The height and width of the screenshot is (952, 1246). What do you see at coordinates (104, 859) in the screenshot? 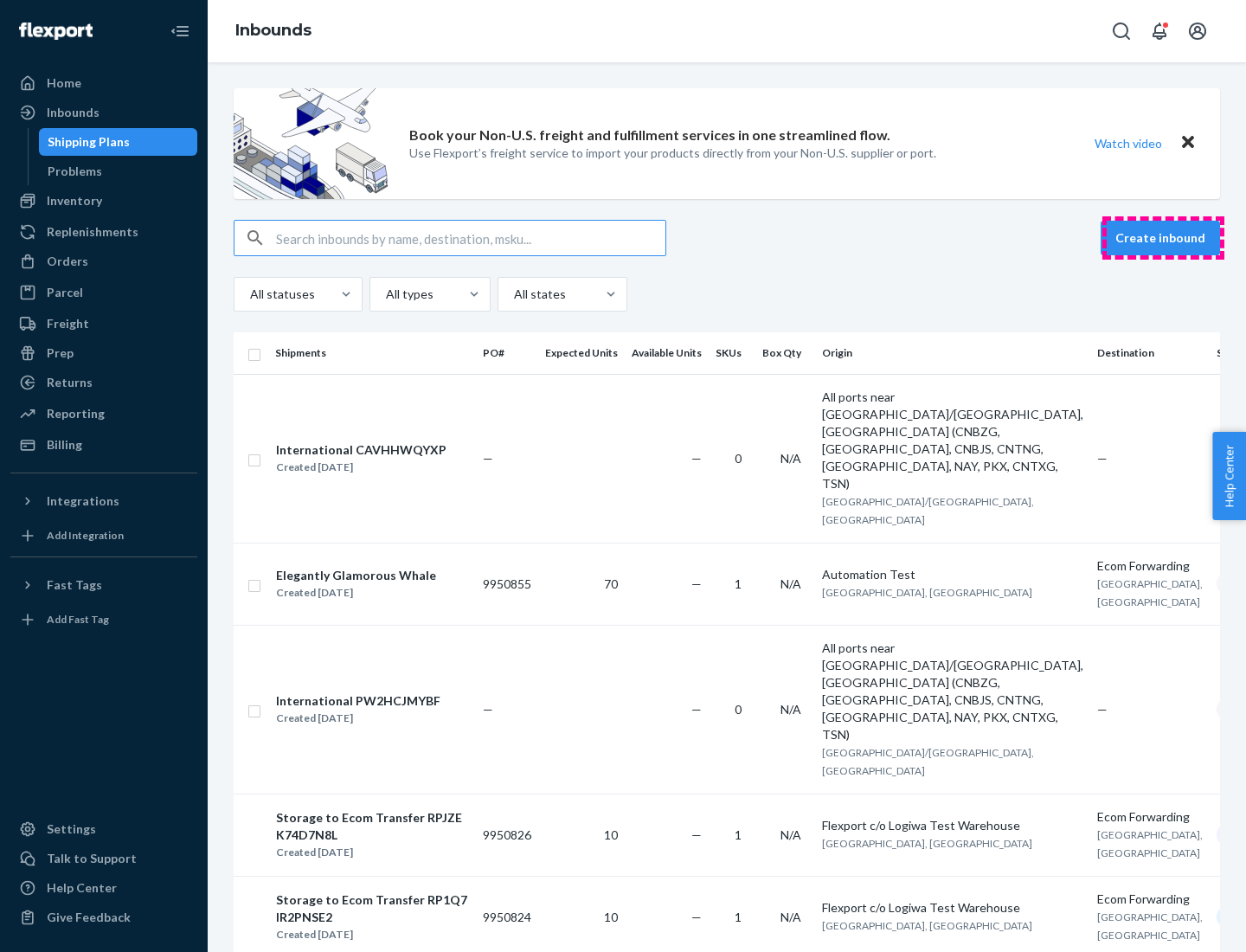
I see `a: Talk to Support` at bounding box center [104, 859].